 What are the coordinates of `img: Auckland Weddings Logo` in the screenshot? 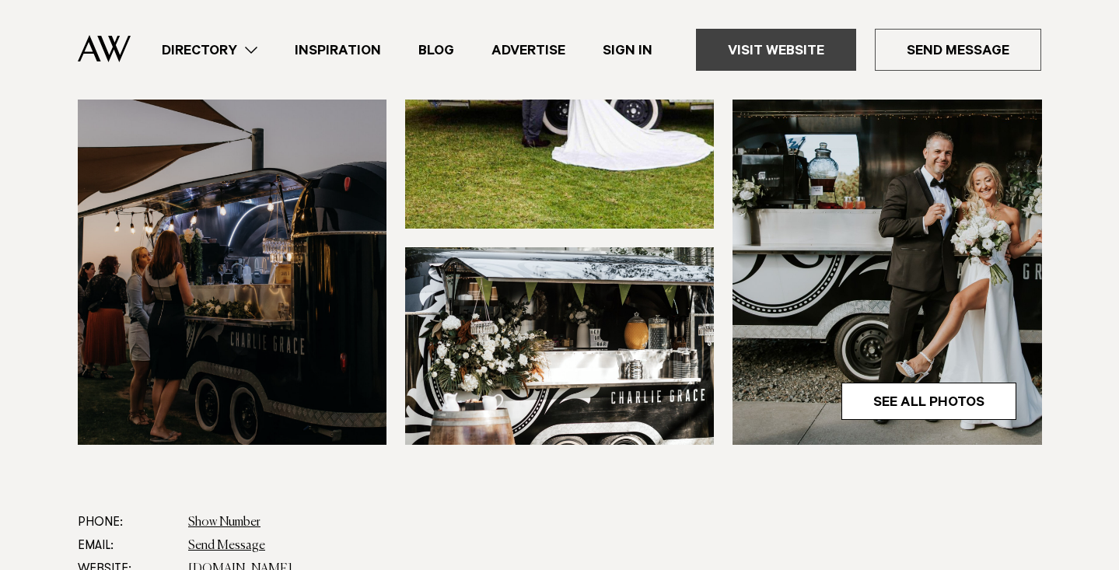 It's located at (104, 48).